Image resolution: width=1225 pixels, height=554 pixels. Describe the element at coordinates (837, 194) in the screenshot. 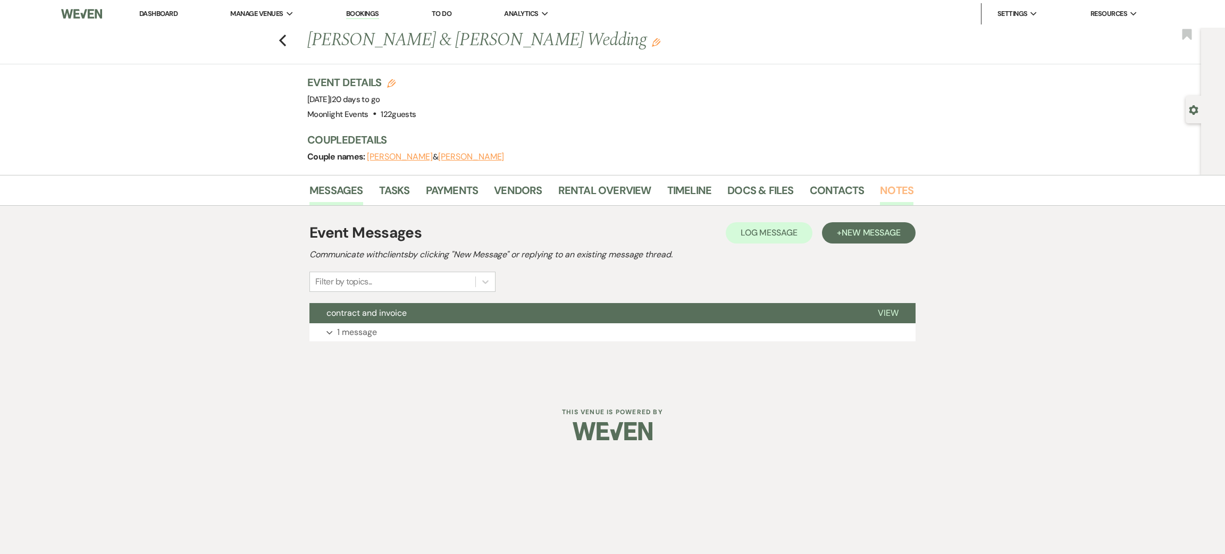

I see `a: Contacts` at that location.